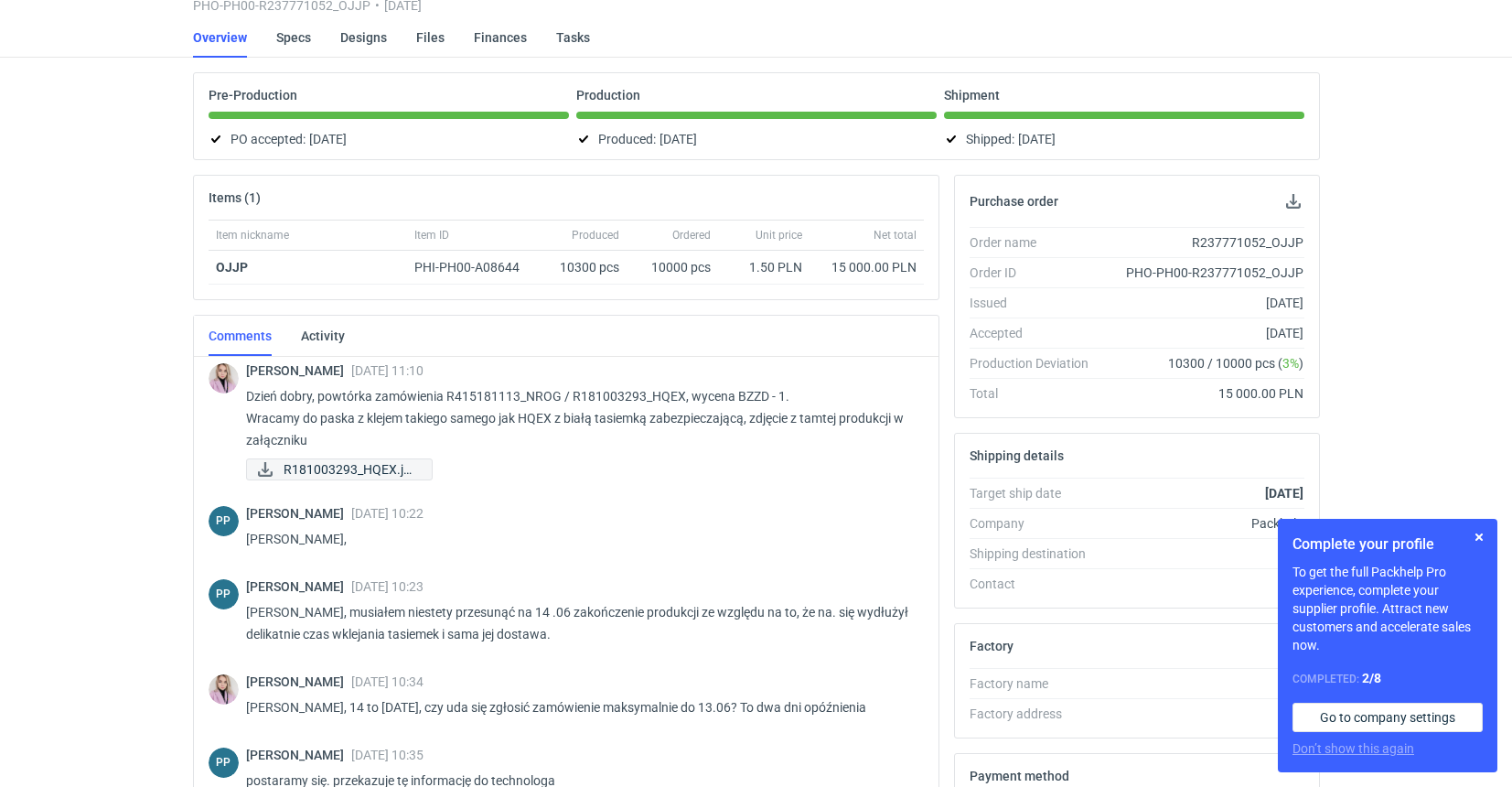 This screenshot has height=787, width=1512. What do you see at coordinates (1036, 493) in the screenshot?
I see `div: Target ship date` at bounding box center [1036, 493].